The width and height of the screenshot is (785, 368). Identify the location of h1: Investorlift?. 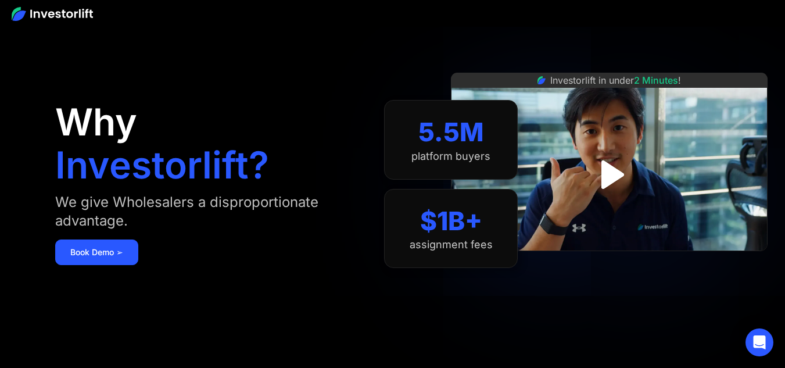
(162, 165).